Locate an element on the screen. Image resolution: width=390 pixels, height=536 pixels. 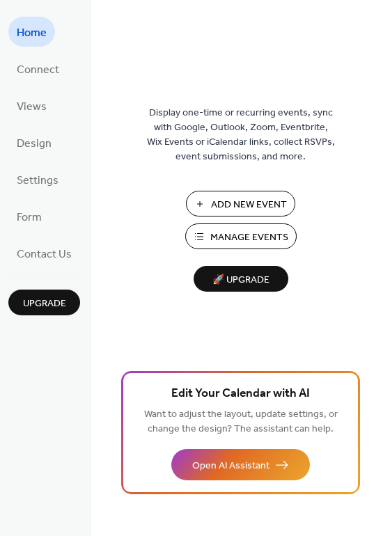
button: Manage Events is located at coordinates (241, 236).